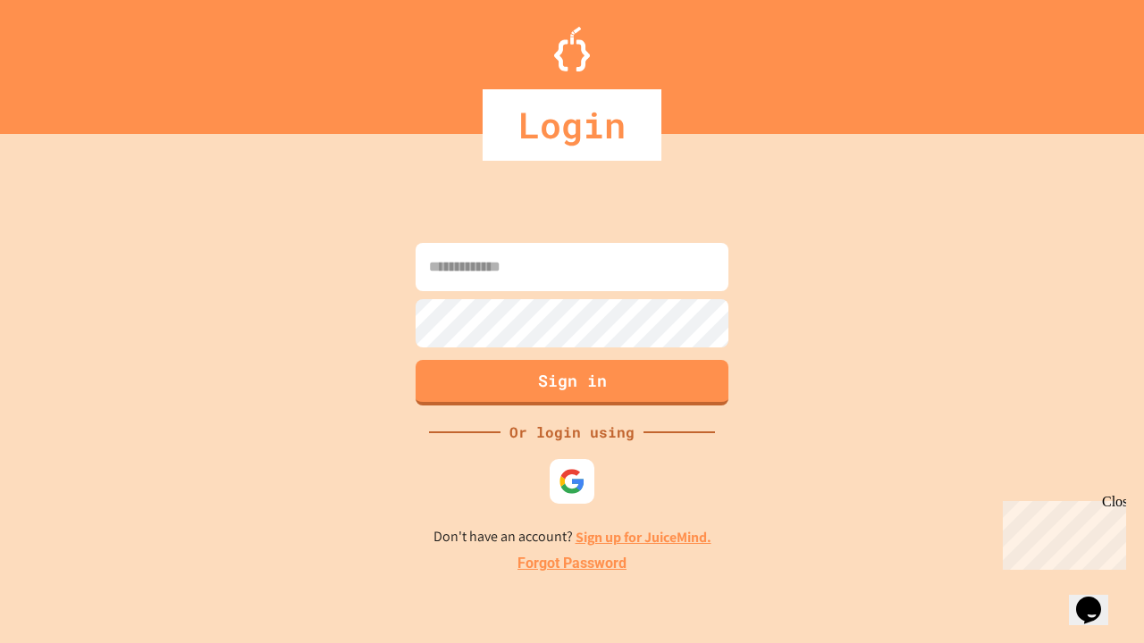 The width and height of the screenshot is (1144, 643). I want to click on a: Sign up for JuiceMind., so click(643, 537).